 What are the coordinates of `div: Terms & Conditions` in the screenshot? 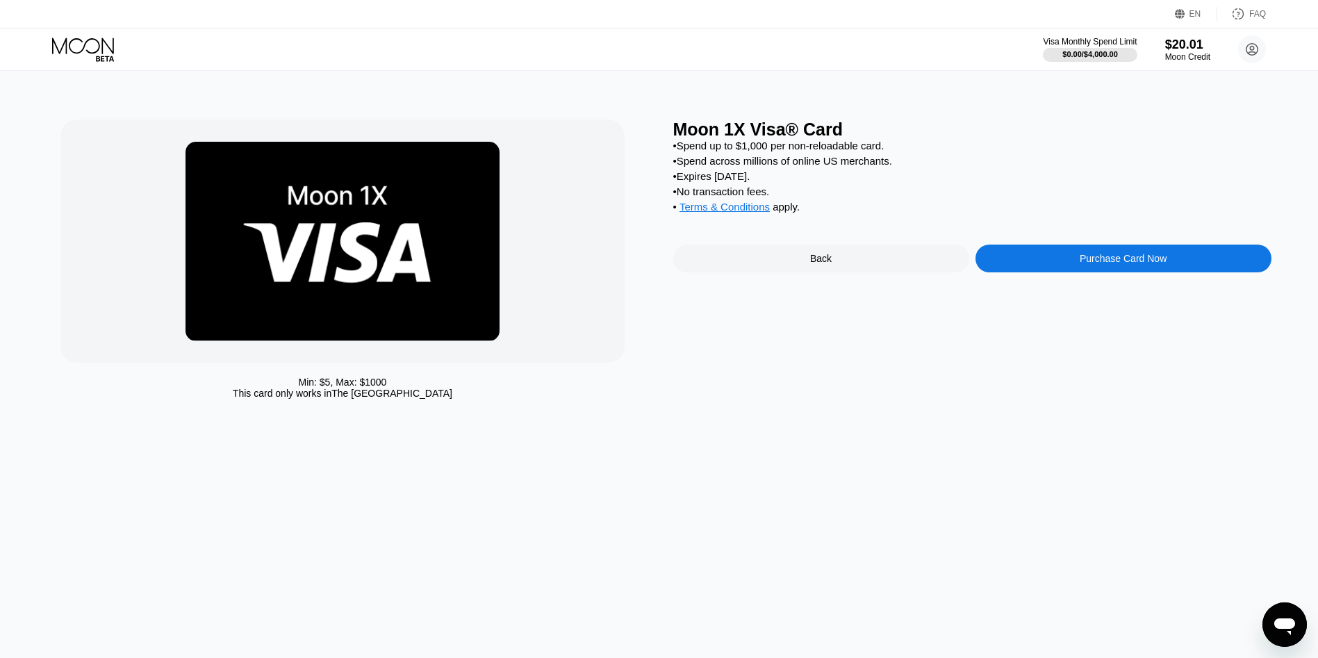 It's located at (724, 208).